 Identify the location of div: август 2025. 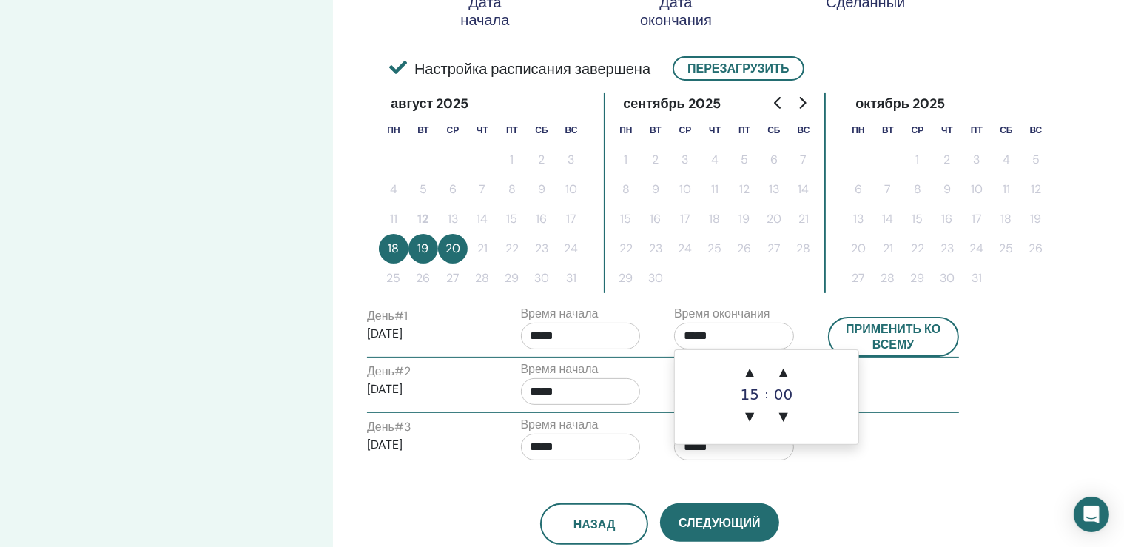
(430, 104).